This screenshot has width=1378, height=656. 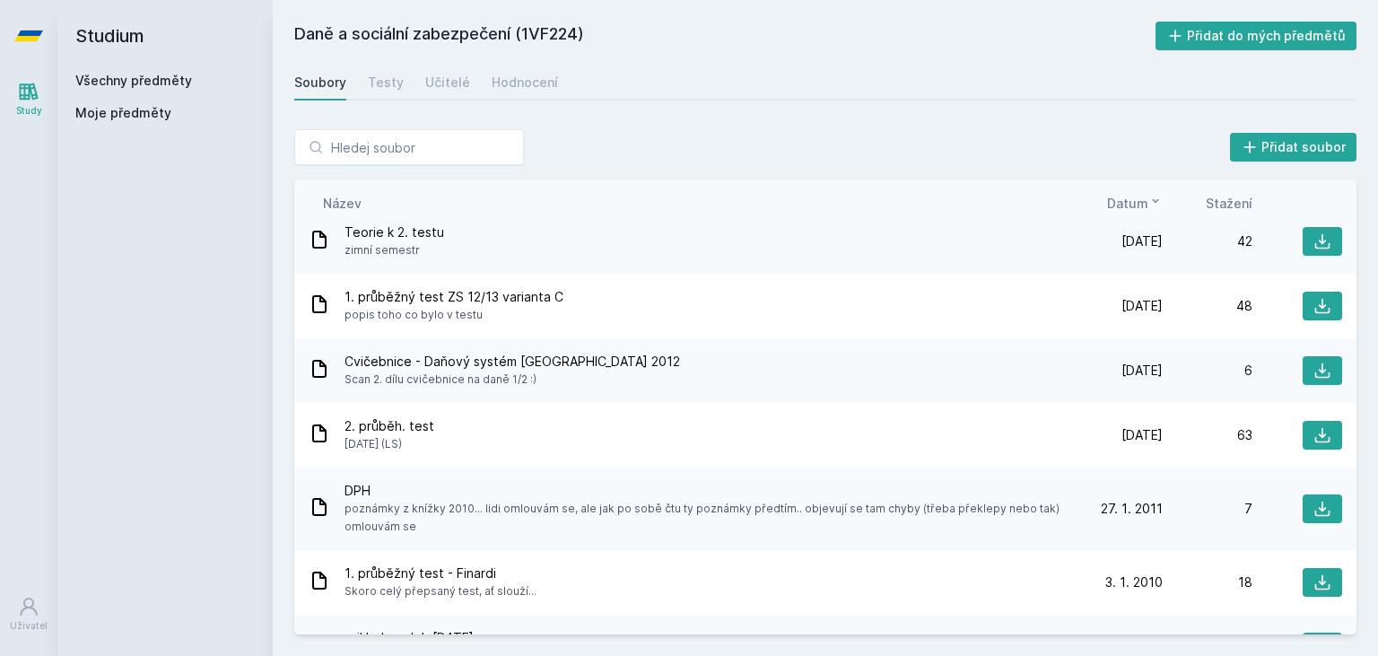 I want to click on span: popis toho co bylo v testu, so click(x=454, y=315).